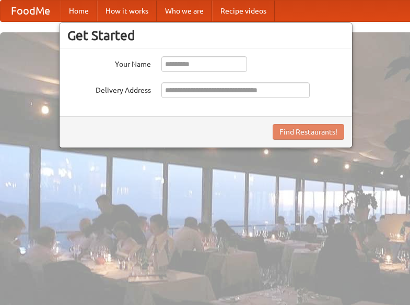 This screenshot has width=410, height=305. Describe the element at coordinates (243, 11) in the screenshot. I see `a: Recipe videos` at that location.